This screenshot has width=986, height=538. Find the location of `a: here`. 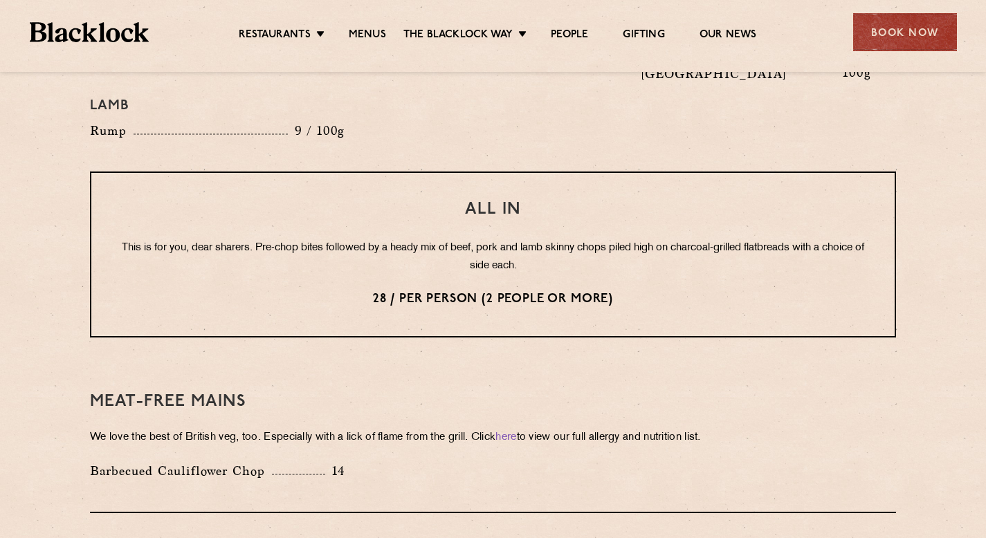

a: here is located at coordinates (506, 437).